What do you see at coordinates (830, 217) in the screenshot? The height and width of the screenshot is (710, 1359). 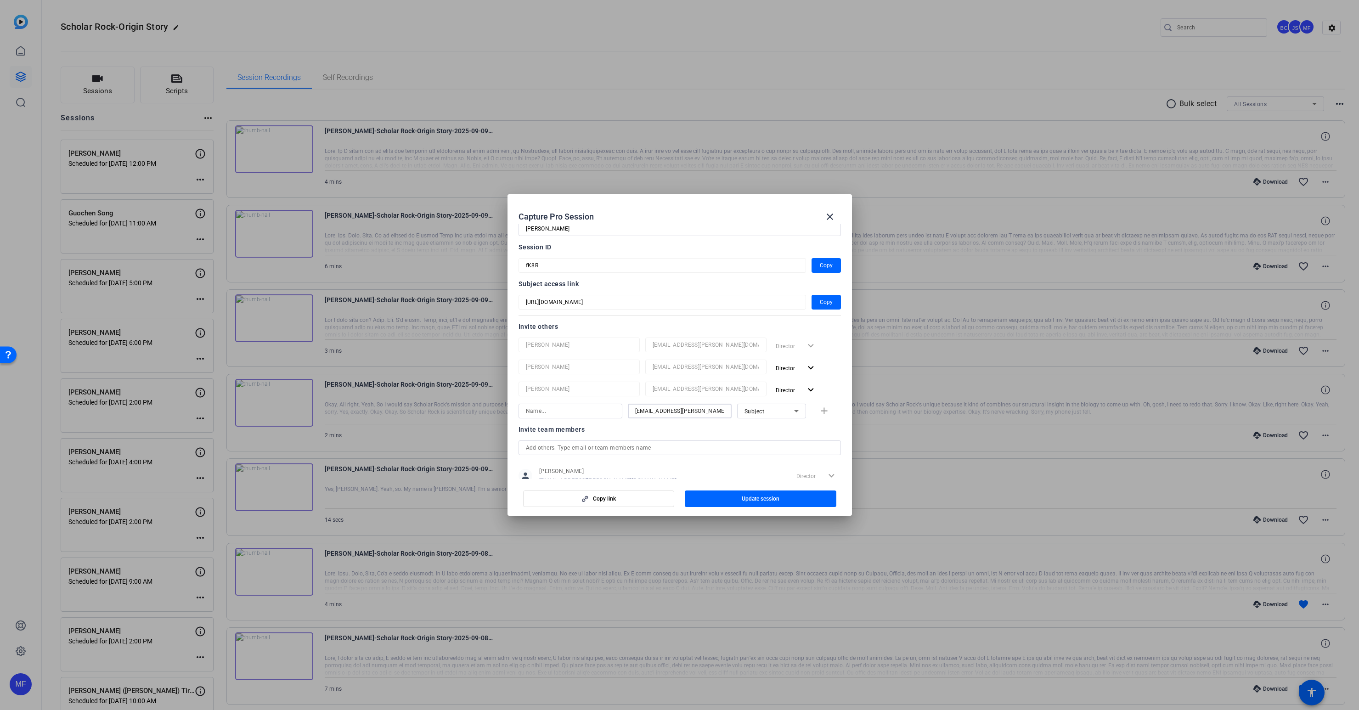 I see `mat-icon: close` at bounding box center [830, 217].